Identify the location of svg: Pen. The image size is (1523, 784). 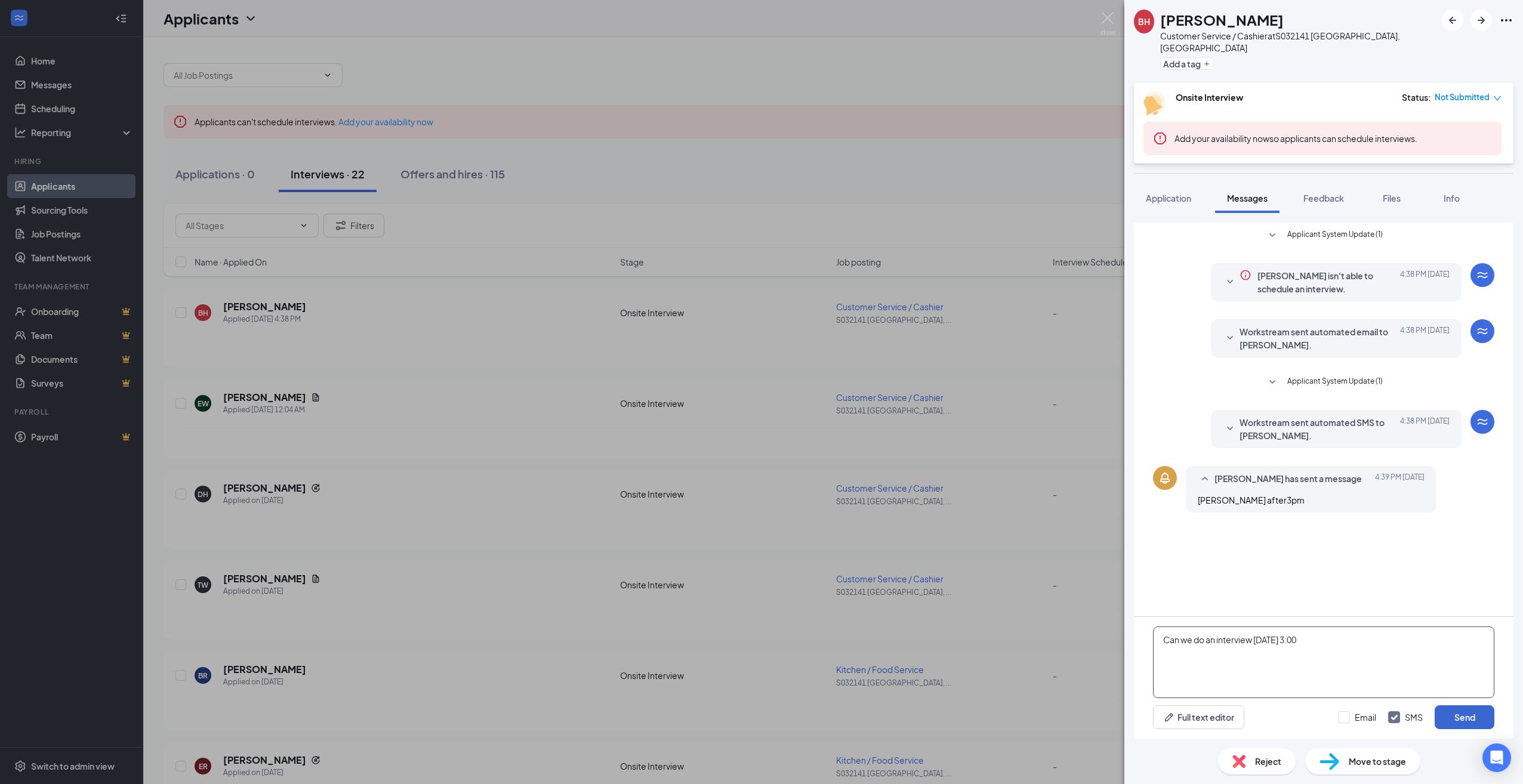
(1169, 717).